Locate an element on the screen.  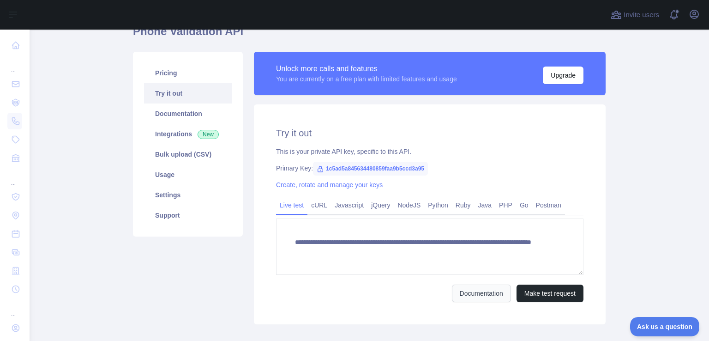
a: Support is located at coordinates (188, 215).